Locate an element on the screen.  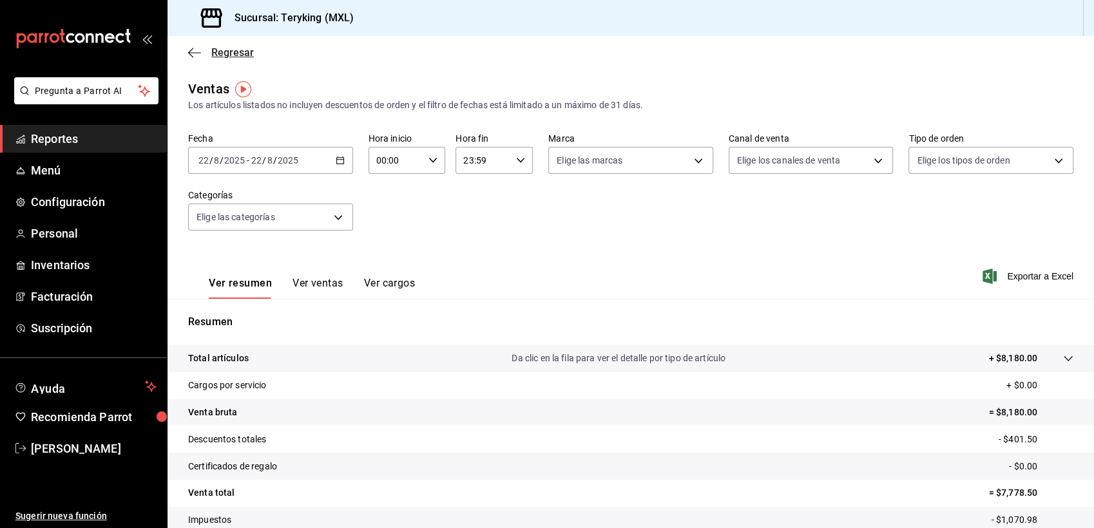
button: Exportar a Excel is located at coordinates (1029, 276).